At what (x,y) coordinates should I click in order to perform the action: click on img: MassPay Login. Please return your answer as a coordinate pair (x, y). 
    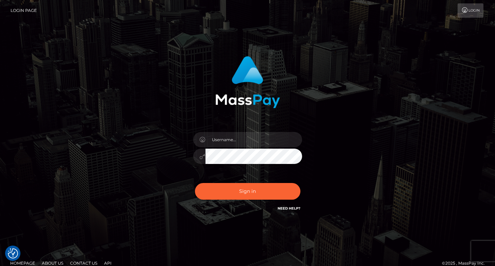
    Looking at the image, I should click on (248, 82).